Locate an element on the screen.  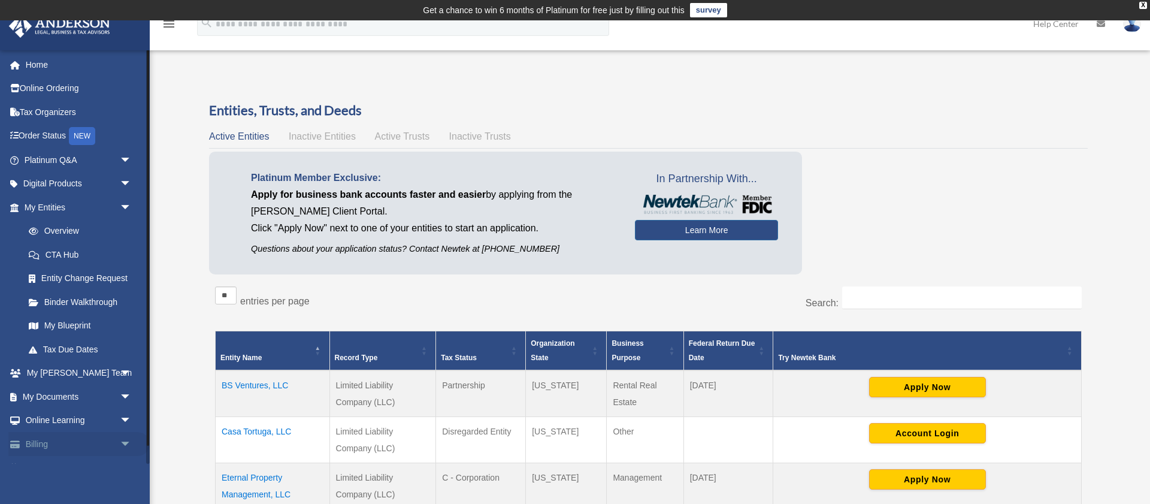
a: My Blueprint is located at coordinates (80, 326).